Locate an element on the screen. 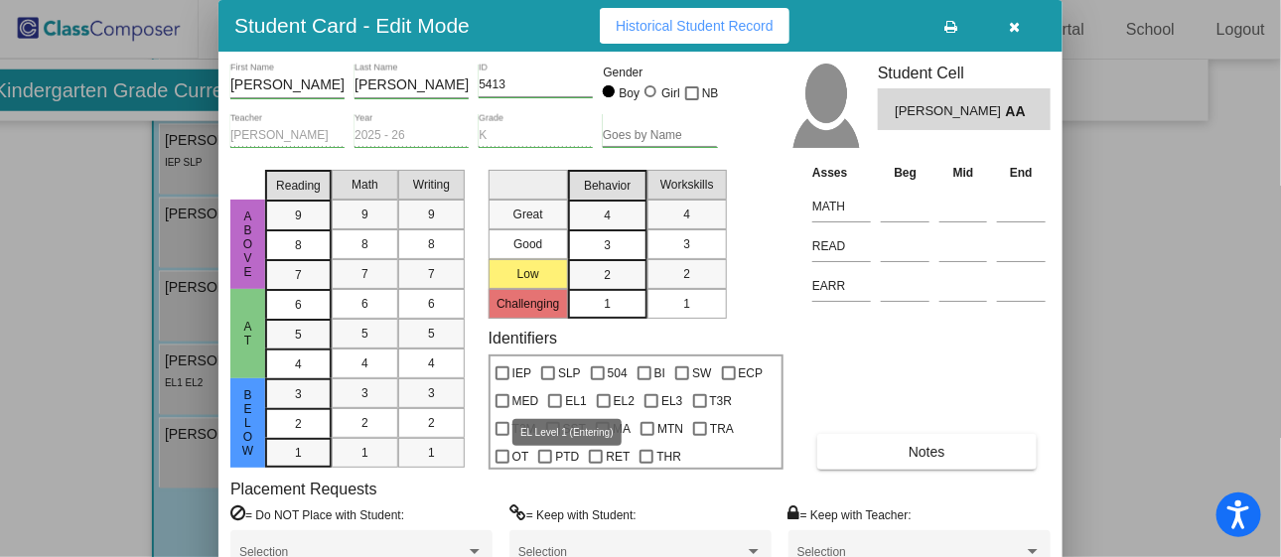 The width and height of the screenshot is (1281, 557). span: SW is located at coordinates (701, 373).